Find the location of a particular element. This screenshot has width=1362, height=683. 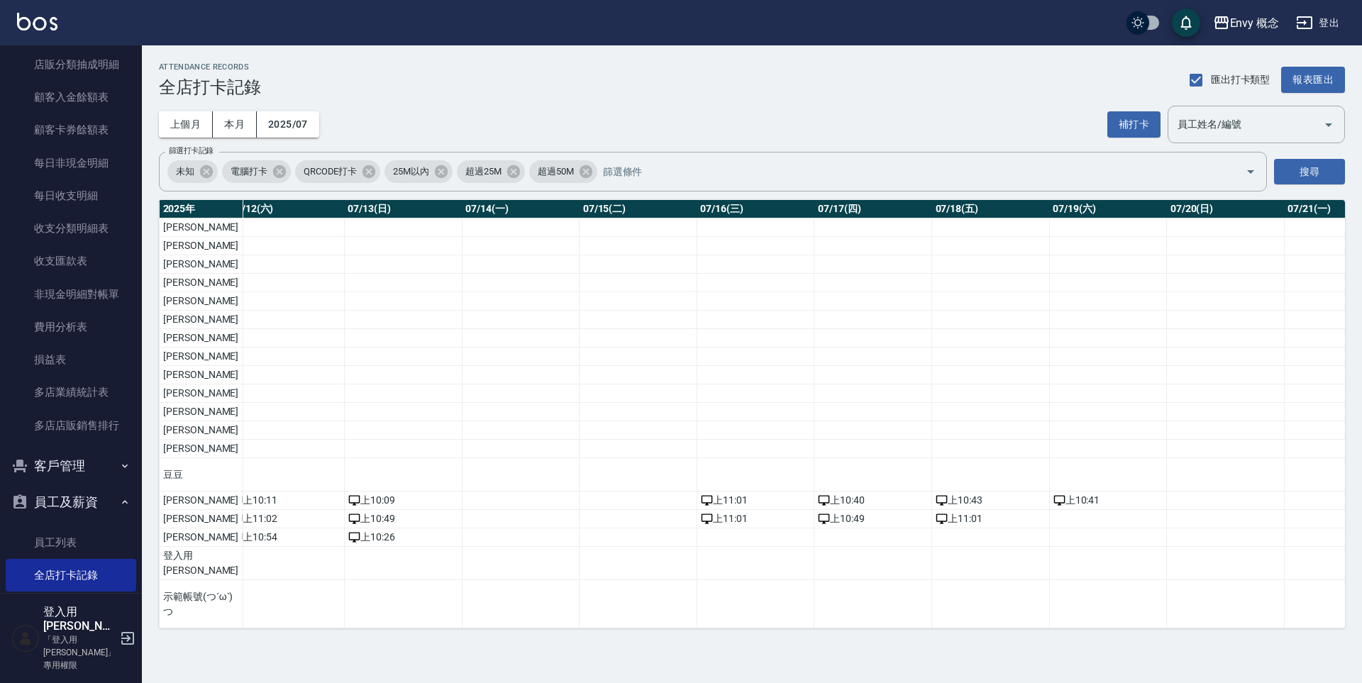

div: 上 11:02 is located at coordinates (285, 519).